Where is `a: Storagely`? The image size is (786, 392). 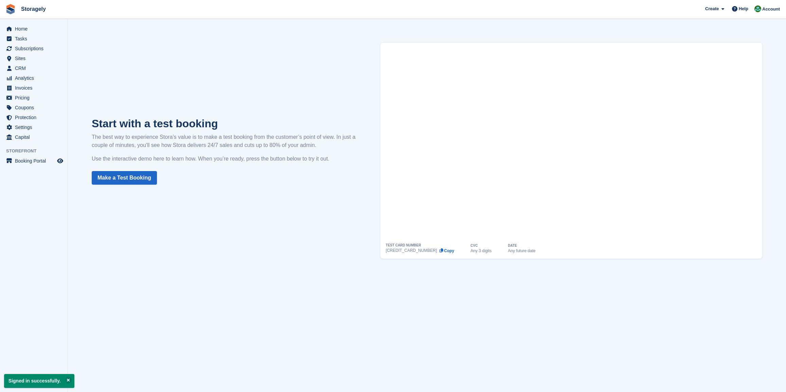 a: Storagely is located at coordinates (33, 9).